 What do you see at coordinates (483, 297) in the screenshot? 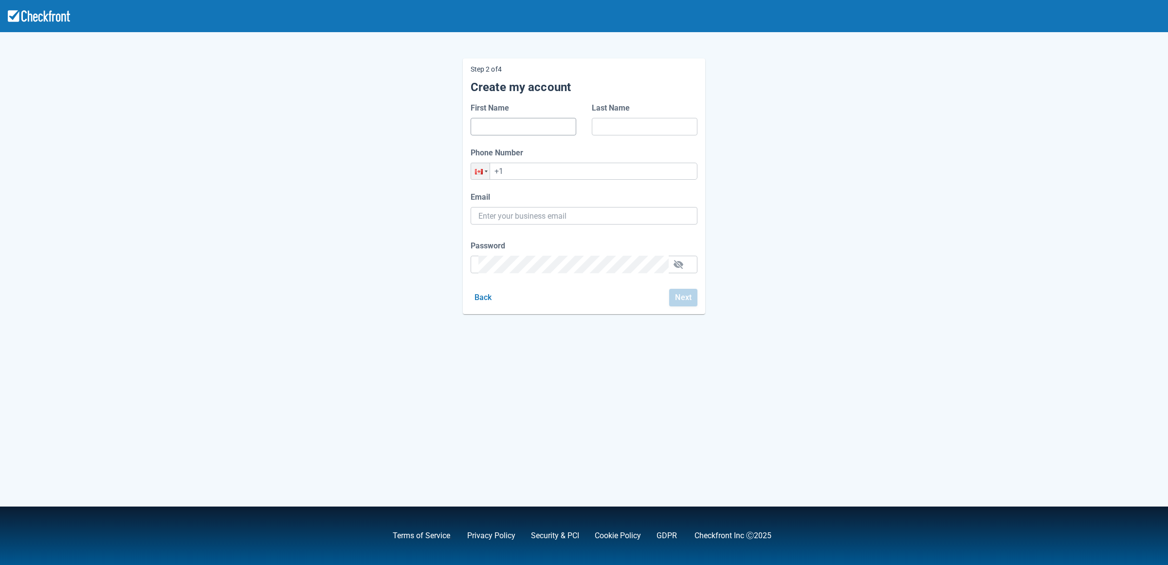
I see `a: Back` at bounding box center [483, 297].